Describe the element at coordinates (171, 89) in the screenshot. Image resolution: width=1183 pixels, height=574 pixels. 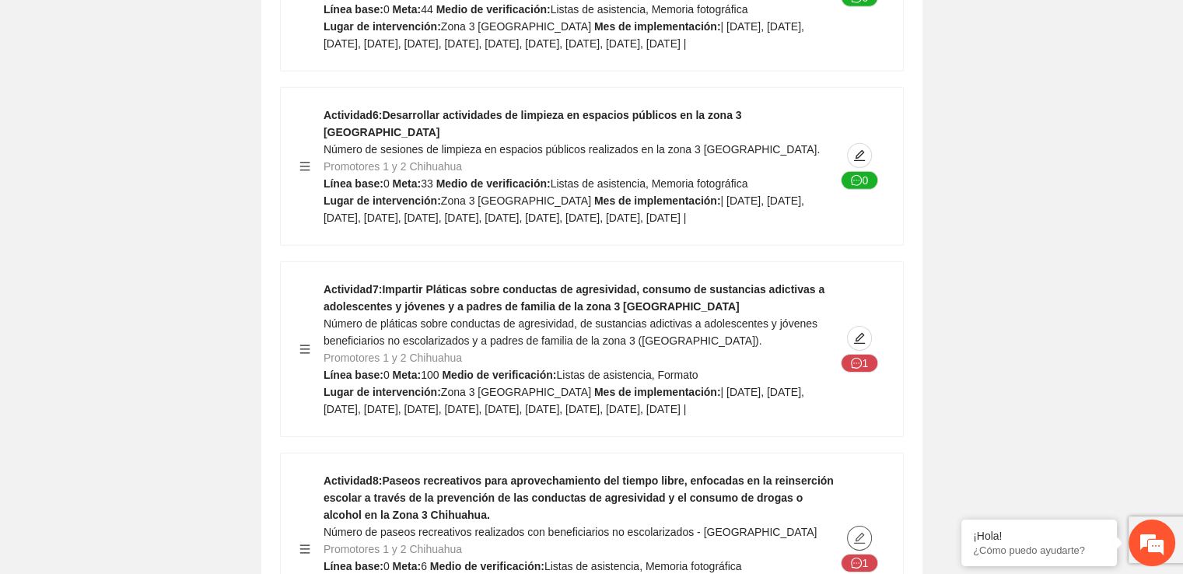
I see `div: Chatee con nosotros ahora` at that location.